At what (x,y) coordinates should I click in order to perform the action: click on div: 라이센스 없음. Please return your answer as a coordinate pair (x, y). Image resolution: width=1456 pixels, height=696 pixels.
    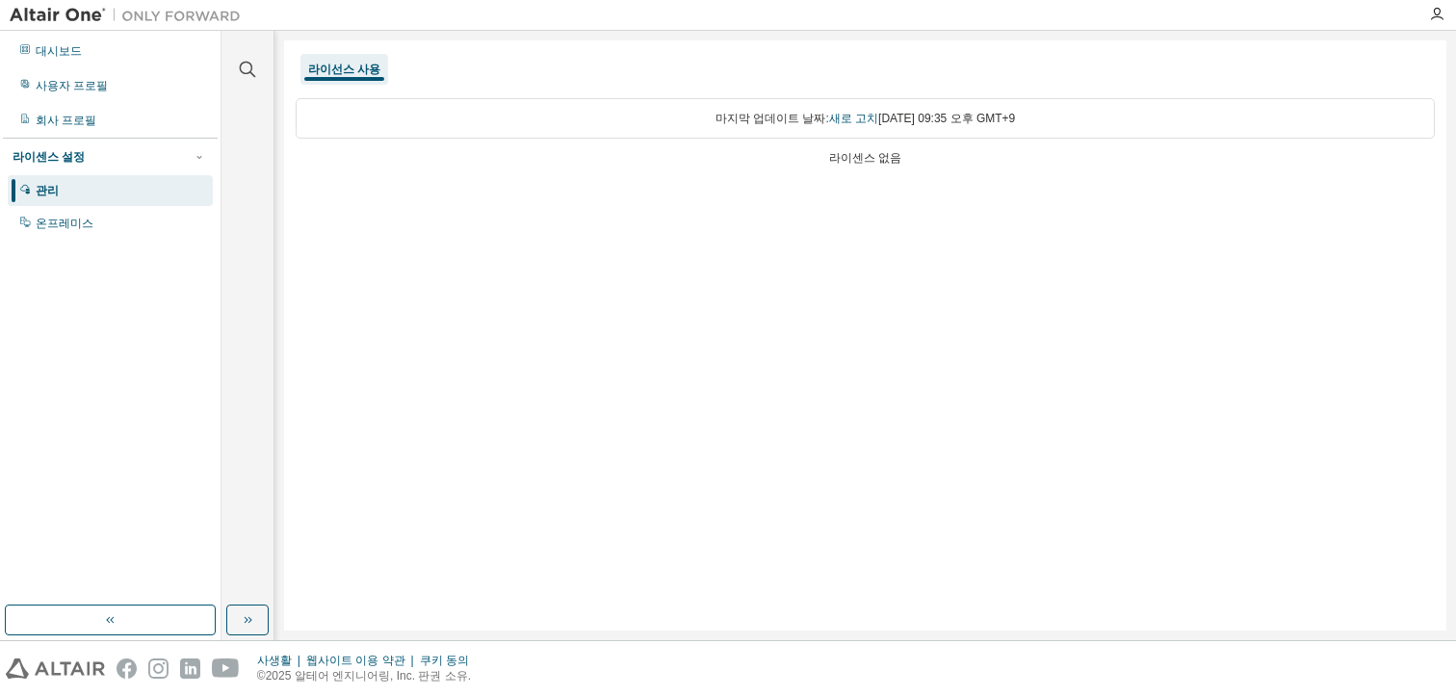
    Looking at the image, I should click on (865, 158).